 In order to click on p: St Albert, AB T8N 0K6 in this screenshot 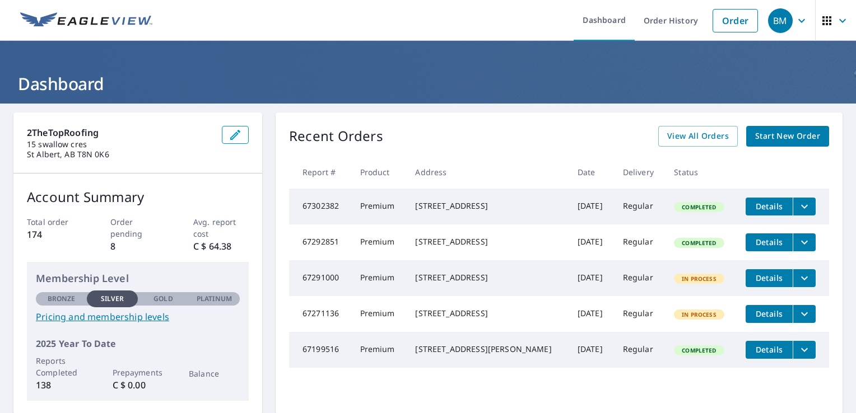, I will do `click(120, 155)`.